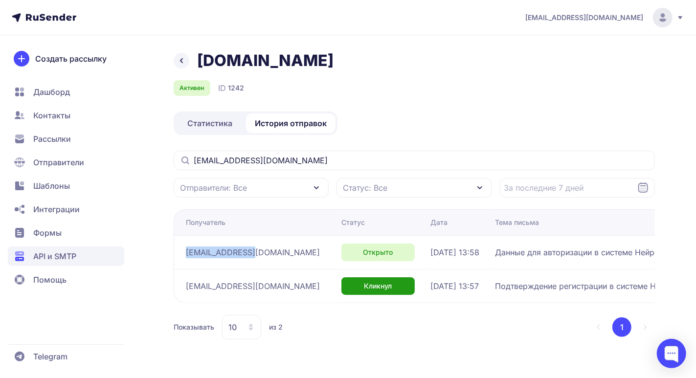  Describe the element at coordinates (213, 188) in the screenshot. I see `span: Отправители: Все` at that location.